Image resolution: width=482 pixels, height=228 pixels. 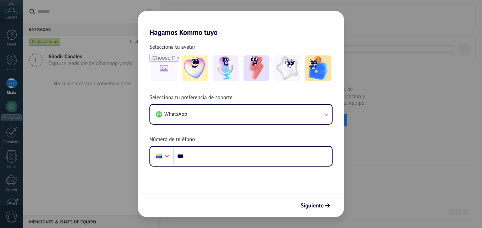 What do you see at coordinates (172, 139) in the screenshot?
I see `span: Número de teléfono` at bounding box center [172, 139].